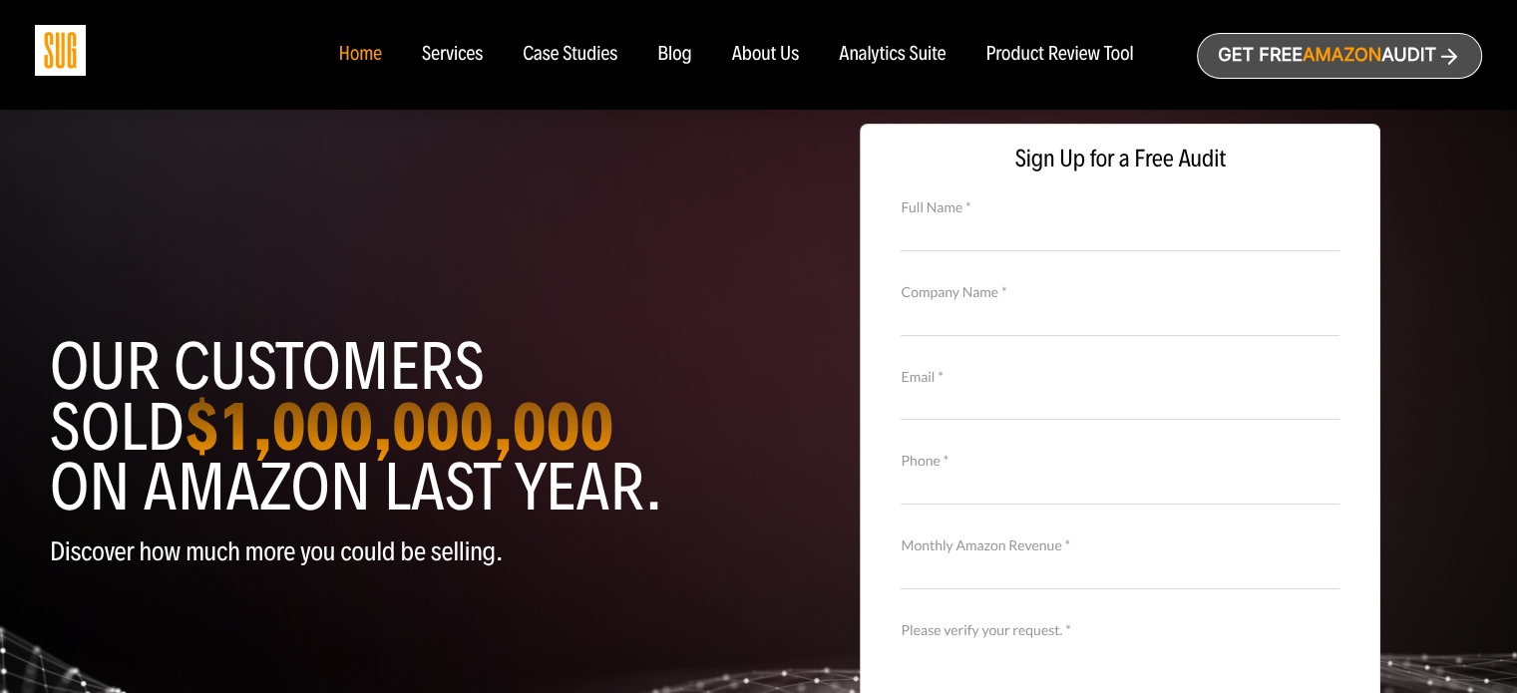  What do you see at coordinates (892, 55) in the screenshot?
I see `div: Analytics Suite` at bounding box center [892, 55].